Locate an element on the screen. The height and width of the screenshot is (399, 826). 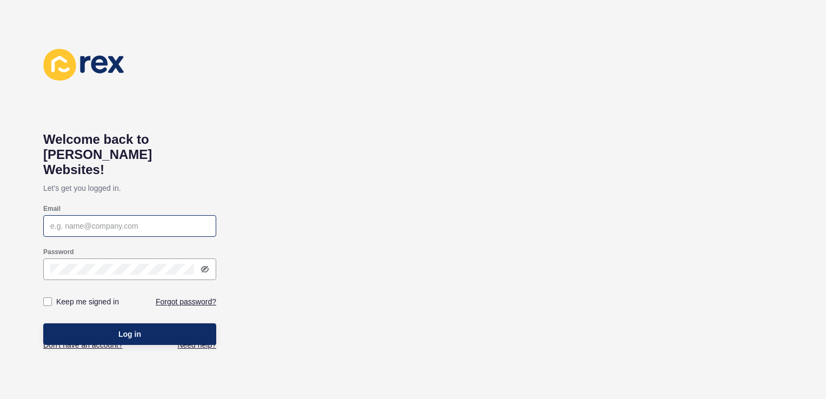
label: Keep me signed in is located at coordinates (88, 302).